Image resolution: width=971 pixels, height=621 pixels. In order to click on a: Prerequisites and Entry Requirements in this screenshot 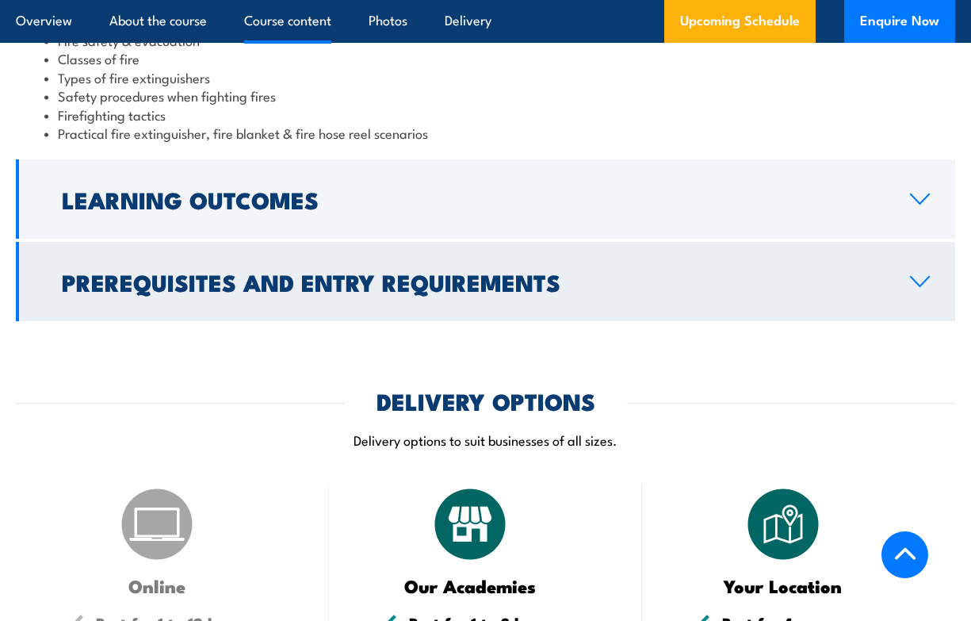, I will do `click(485, 282)`.